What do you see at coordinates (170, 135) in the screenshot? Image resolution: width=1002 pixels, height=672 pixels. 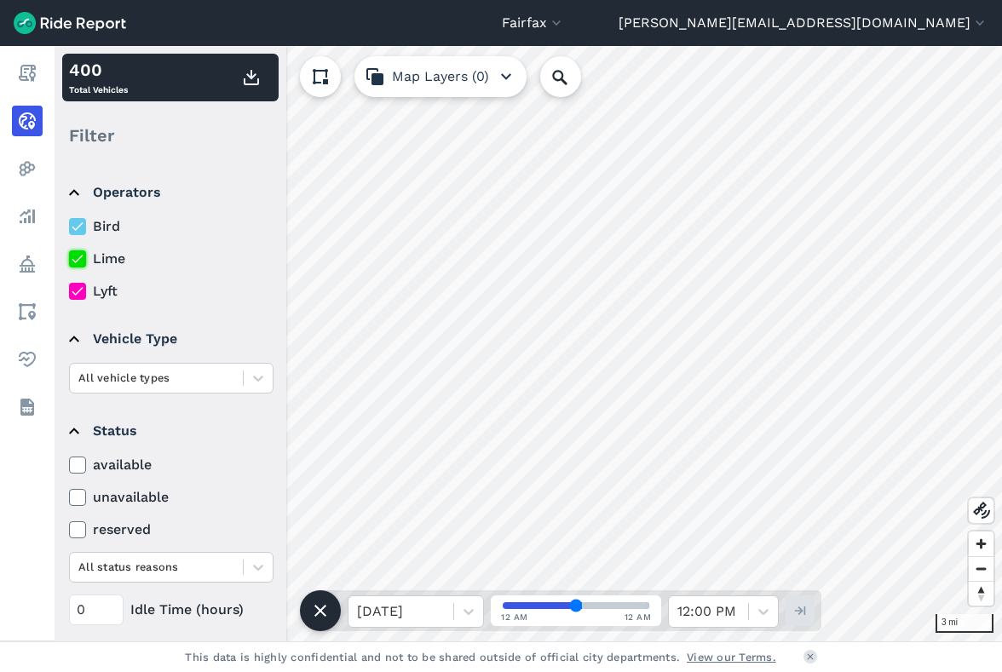 I see `div: Filter` at bounding box center [170, 135].